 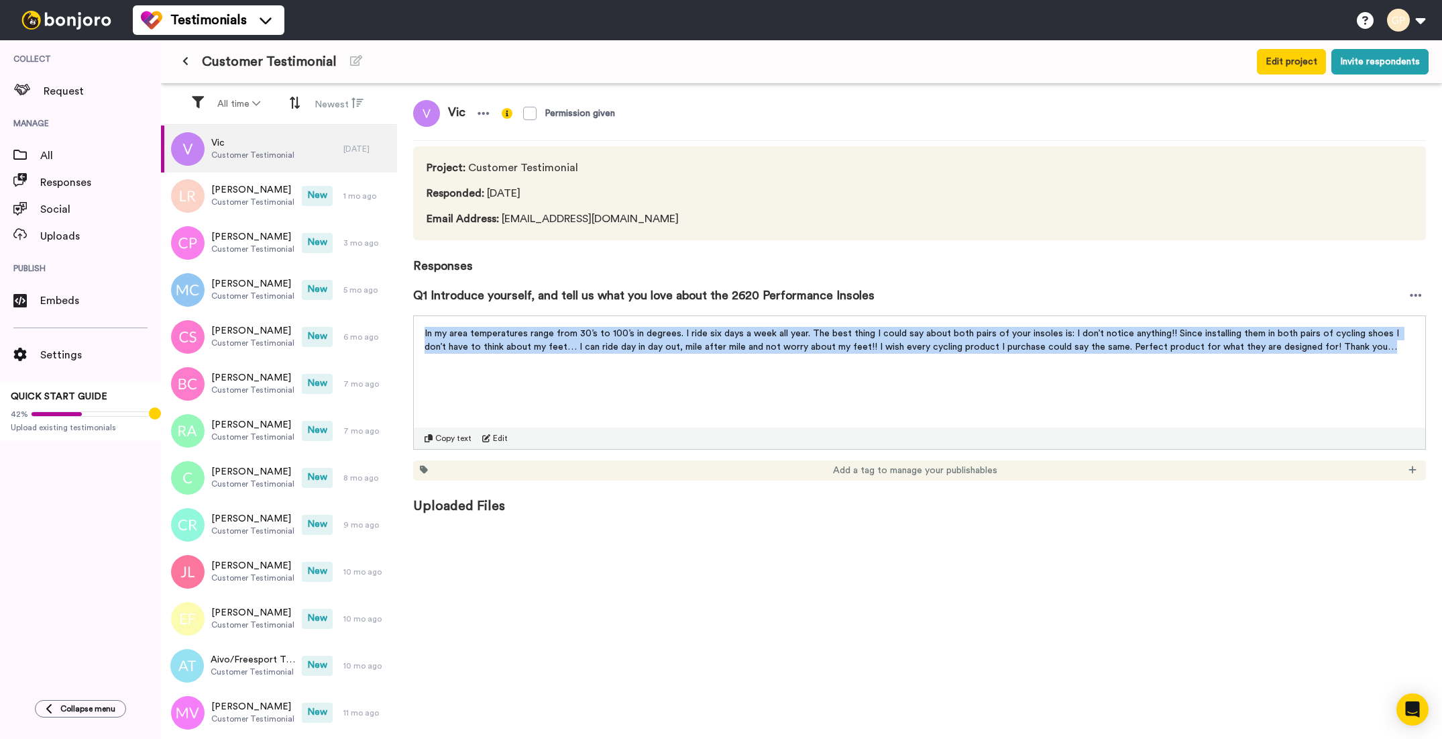 What do you see at coordinates (580, 113) in the screenshot?
I see `div: Permission given` at bounding box center [580, 113].